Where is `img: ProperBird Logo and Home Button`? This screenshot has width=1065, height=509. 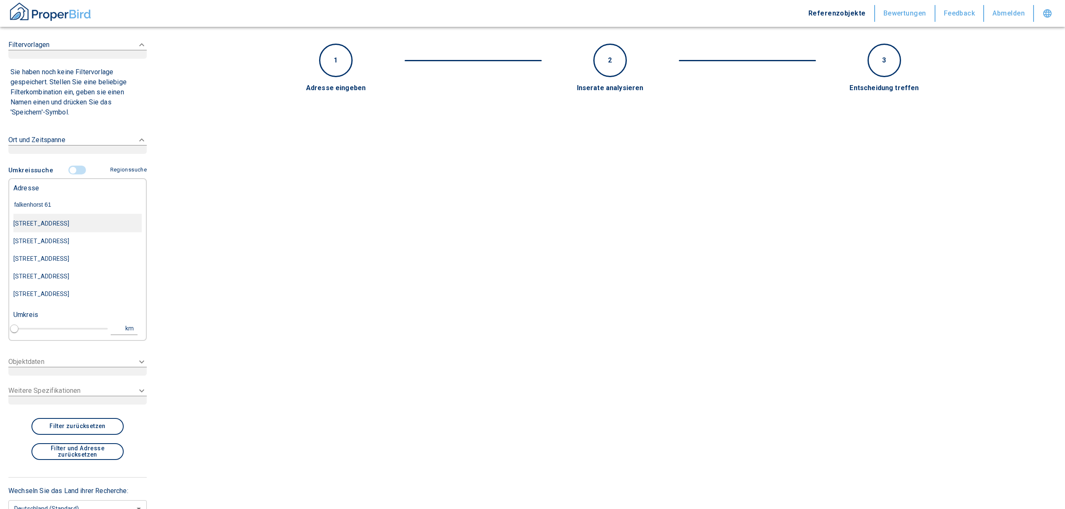
img: ProperBird Logo and Home Button is located at coordinates (50, 12).